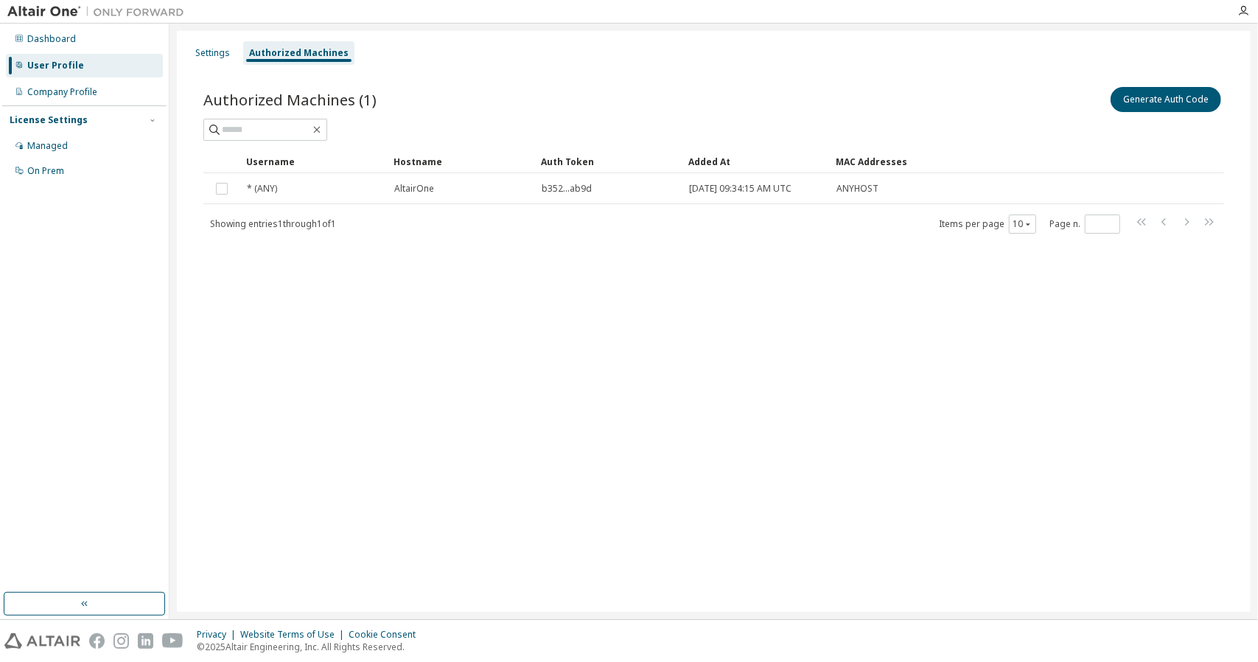 Image resolution: width=1258 pixels, height=662 pixels. What do you see at coordinates (567, 189) in the screenshot?
I see `span: b352...ab9d` at bounding box center [567, 189].